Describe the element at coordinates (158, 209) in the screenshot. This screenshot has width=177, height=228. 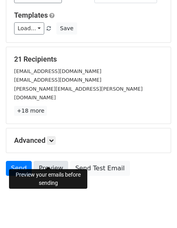
I see `div: 聊天小组件` at that location.